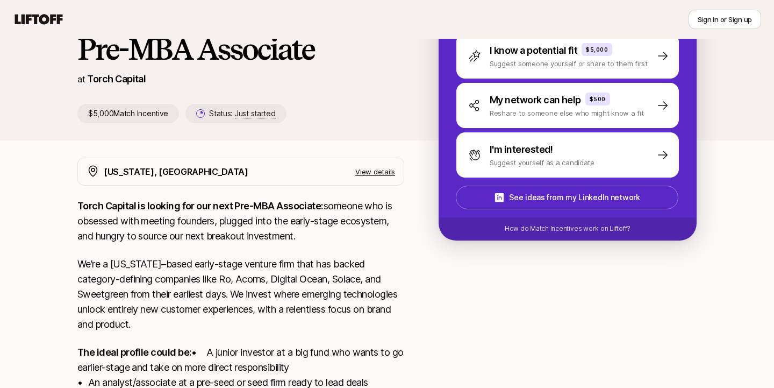  Describe the element at coordinates (567, 197) in the screenshot. I see `button: See ideas from my LinkedIn network` at that location.